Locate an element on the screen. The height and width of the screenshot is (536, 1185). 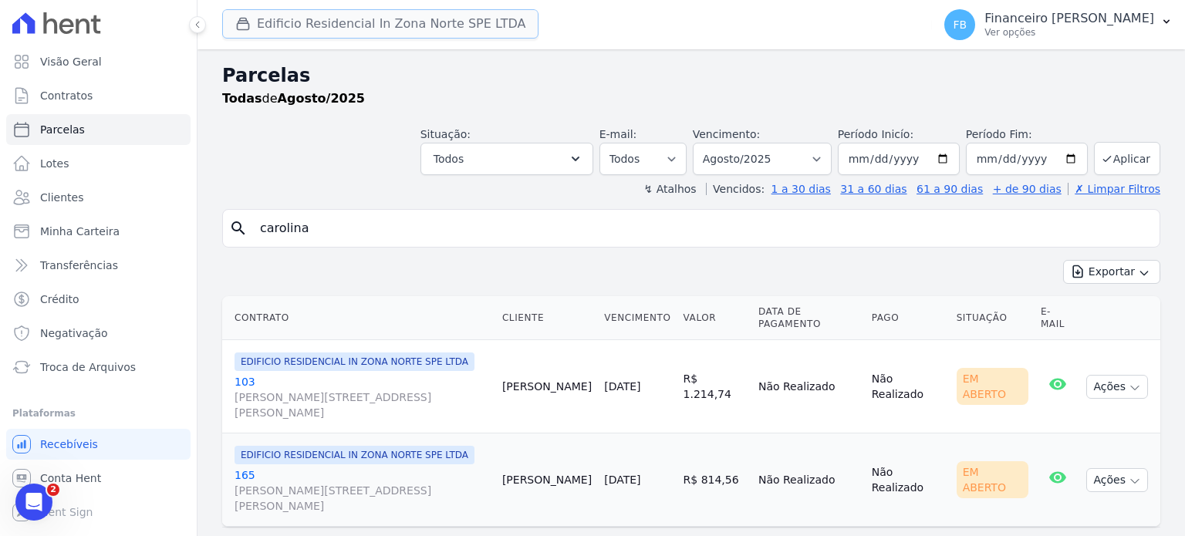
a: Transferências is located at coordinates (98, 265).